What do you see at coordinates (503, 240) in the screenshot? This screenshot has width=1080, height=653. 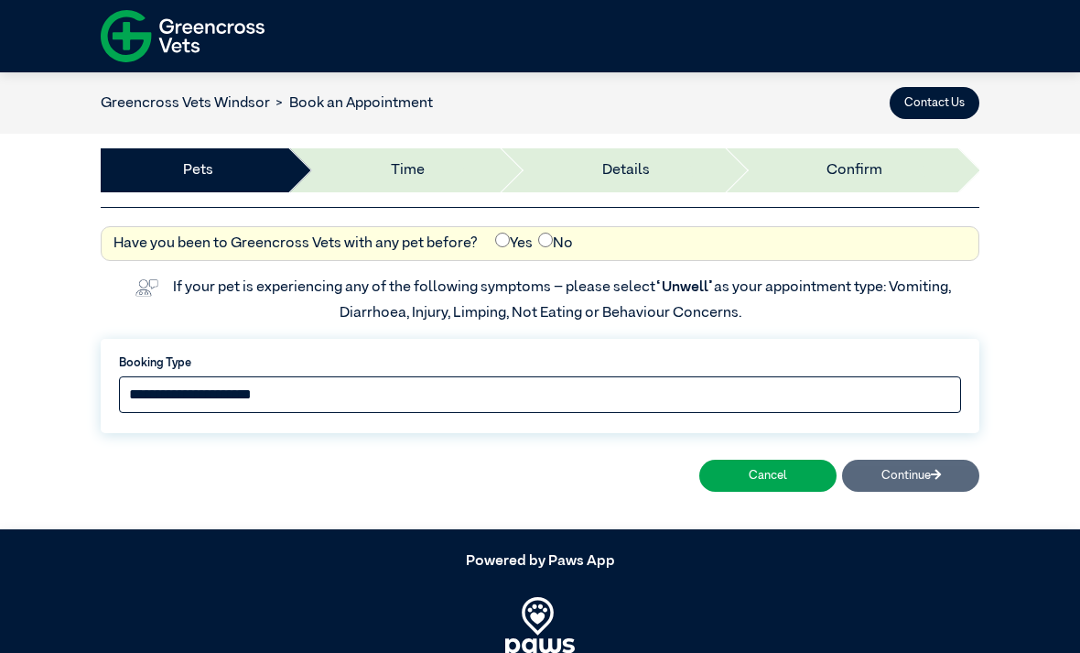 I see `input: Yes` at bounding box center [503, 240].